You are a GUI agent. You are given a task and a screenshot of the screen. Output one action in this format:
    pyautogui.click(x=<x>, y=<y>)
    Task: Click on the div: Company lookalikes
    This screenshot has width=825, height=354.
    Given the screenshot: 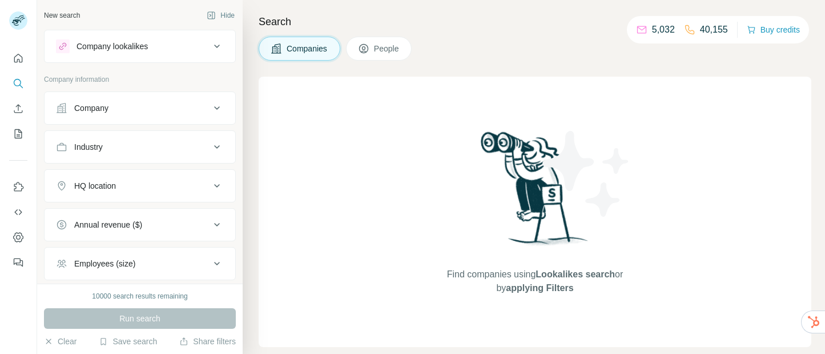 What is the action you would take?
    pyautogui.click(x=112, y=46)
    